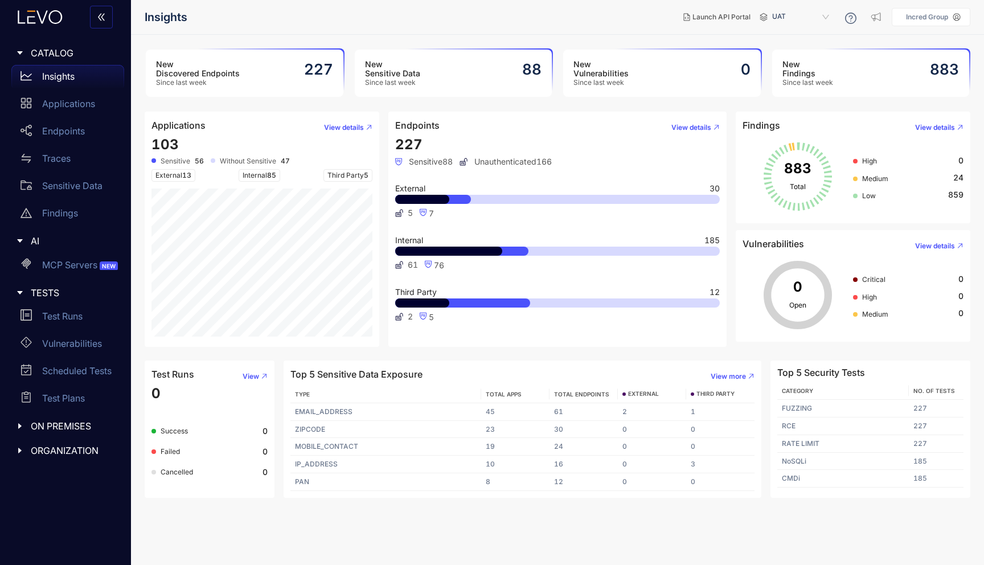 The image size is (984, 565). What do you see at coordinates (166, 17) in the screenshot?
I see `span: Insights` at bounding box center [166, 17].